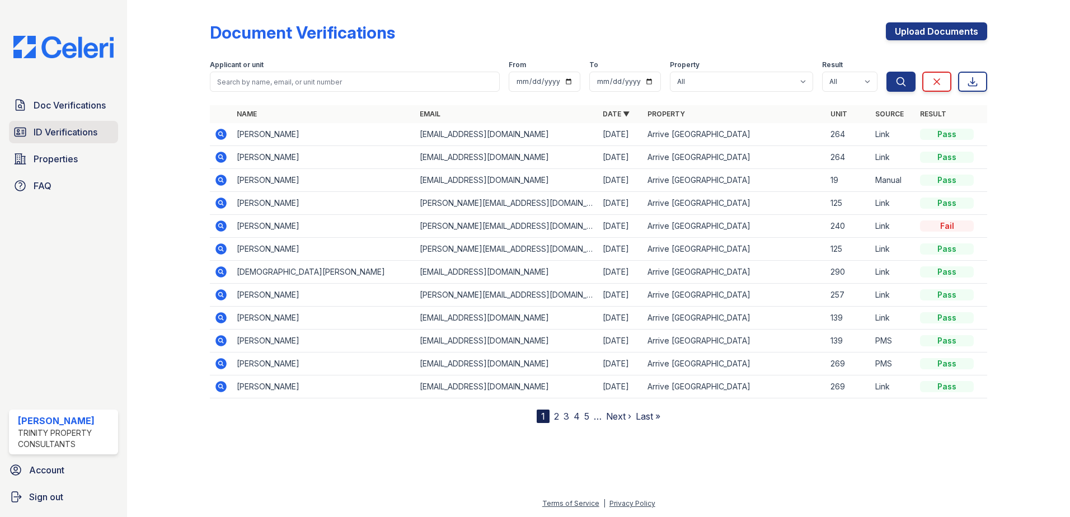  Describe the element at coordinates (849, 226) in the screenshot. I see `td: 240` at that location.